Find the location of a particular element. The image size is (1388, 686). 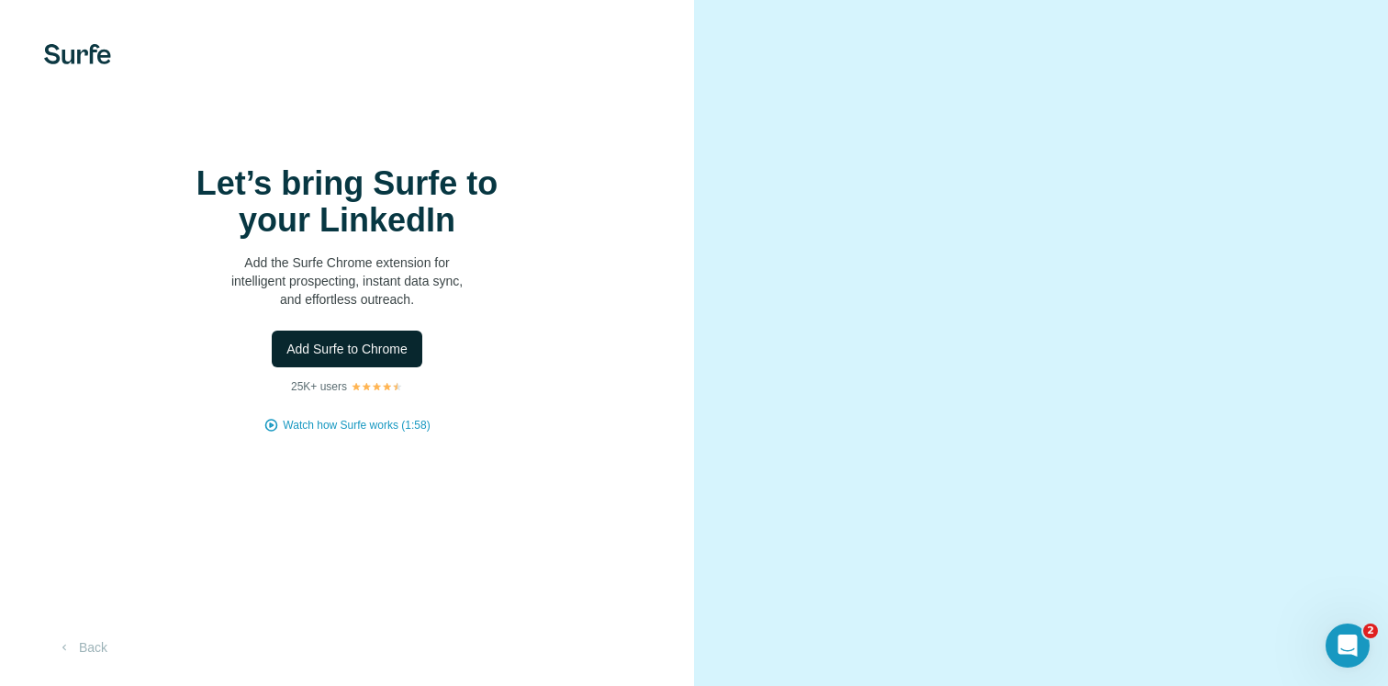

img: Rating Stars is located at coordinates (376, 387).